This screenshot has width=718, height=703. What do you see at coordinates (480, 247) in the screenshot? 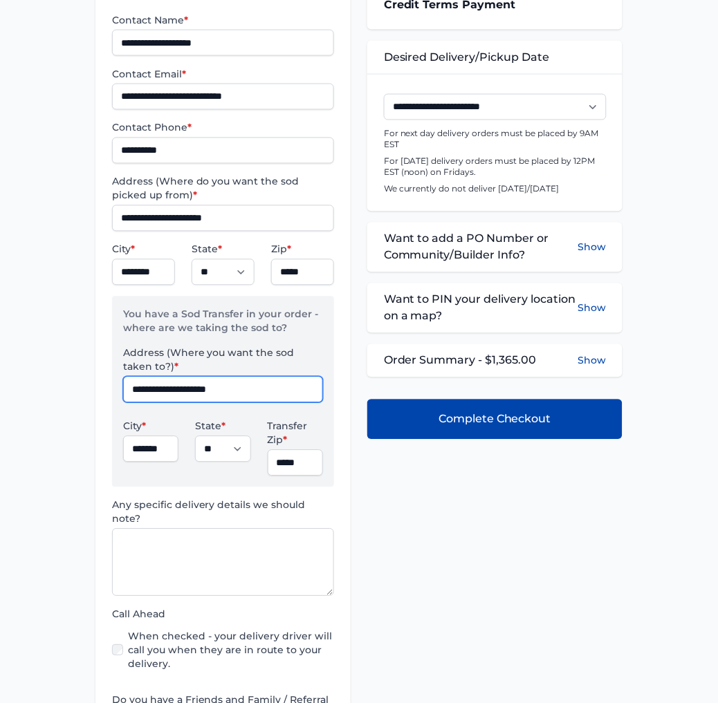
I see `span: Want to add a PO Number or Community/Builder Info?` at bounding box center [480, 247].